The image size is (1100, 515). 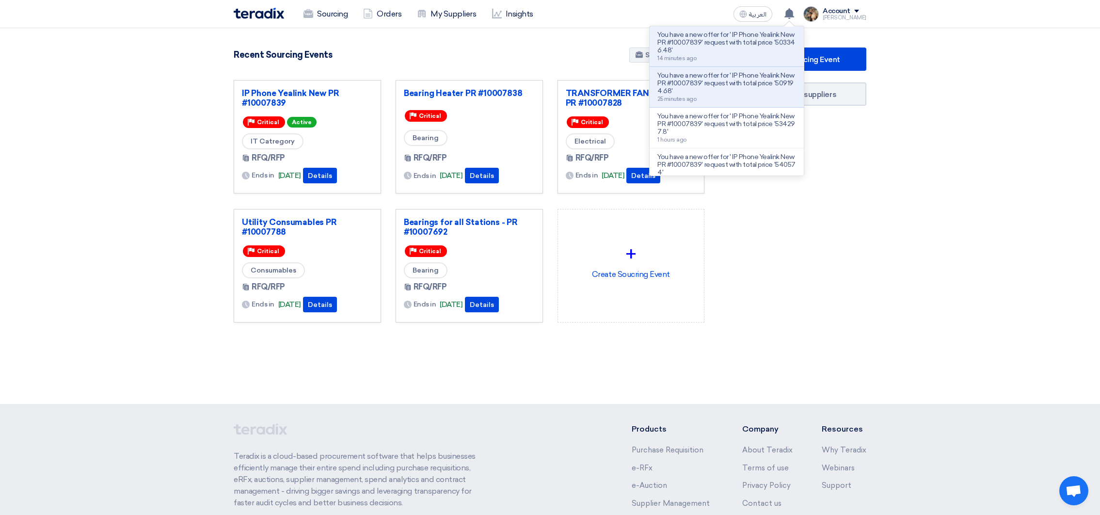 What do you see at coordinates (649, 485) in the screenshot?
I see `a: e-Auction` at bounding box center [649, 485].